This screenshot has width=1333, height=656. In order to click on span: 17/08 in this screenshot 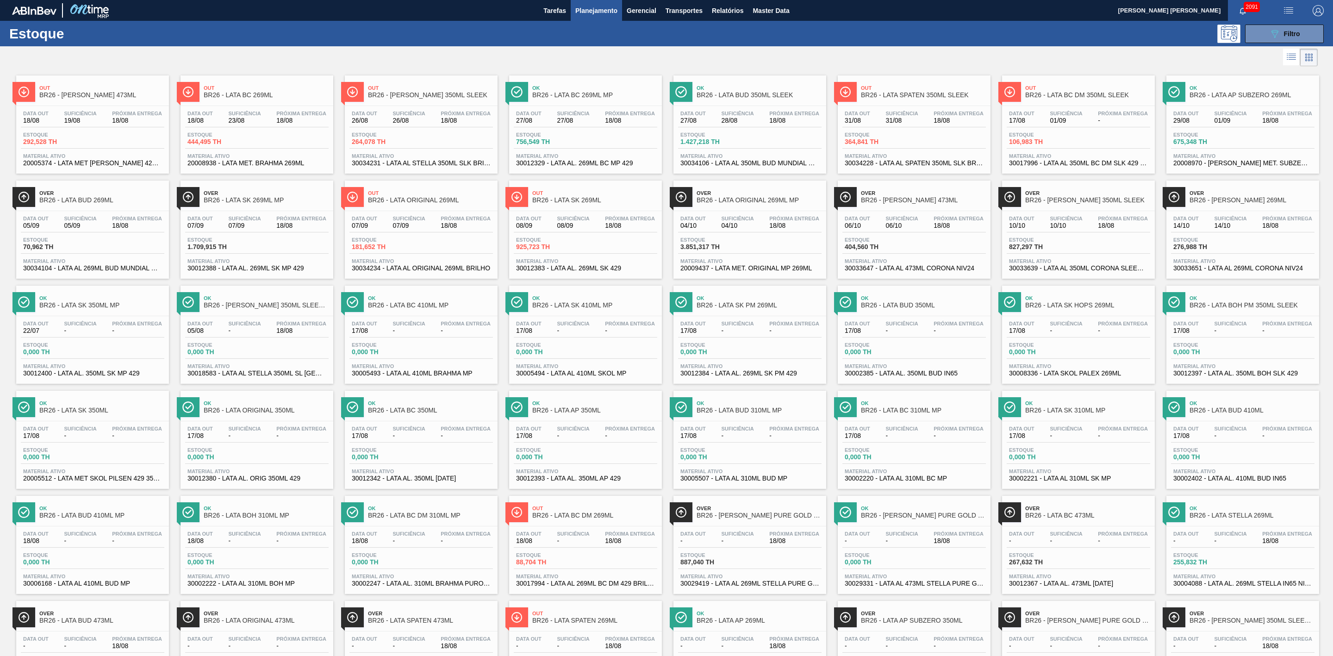, I will do `click(364, 330)`.